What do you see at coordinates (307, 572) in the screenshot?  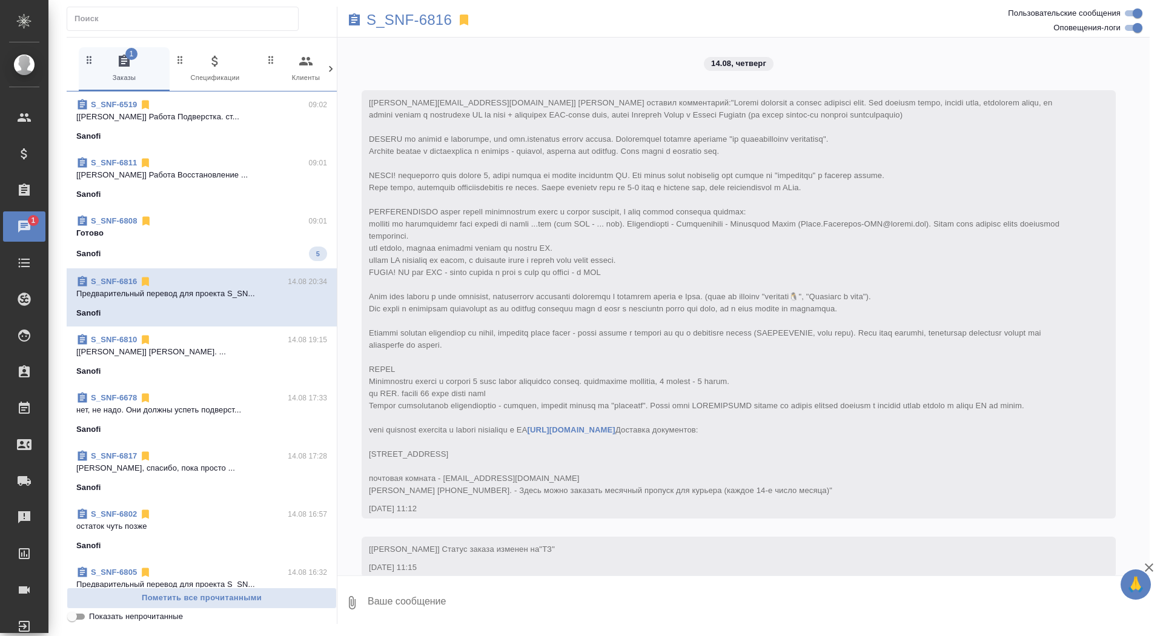 I see `p: 14.08 16:32` at bounding box center [307, 572].